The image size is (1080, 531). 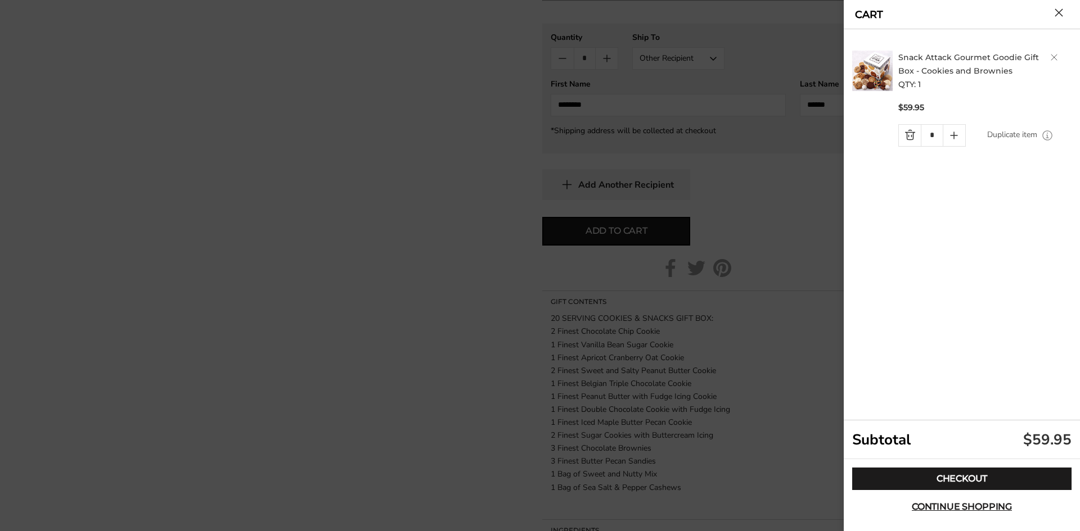 I want to click on button: Continue shopping, so click(x=961, y=507).